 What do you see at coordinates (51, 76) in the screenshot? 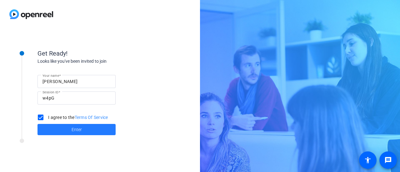
I see `mat-label: Your name` at bounding box center [51, 76].